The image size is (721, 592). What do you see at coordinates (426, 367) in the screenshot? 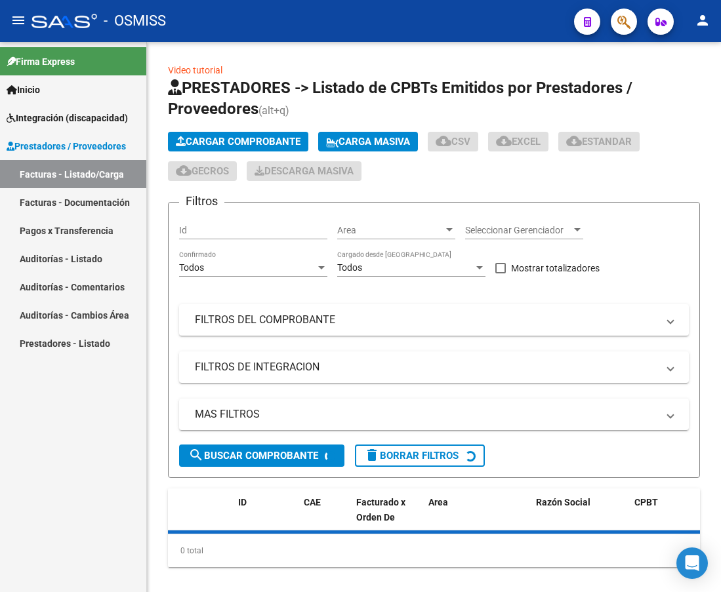
I see `mat-panel-title: FILTROS DE INTEGRACION` at bounding box center [426, 367].